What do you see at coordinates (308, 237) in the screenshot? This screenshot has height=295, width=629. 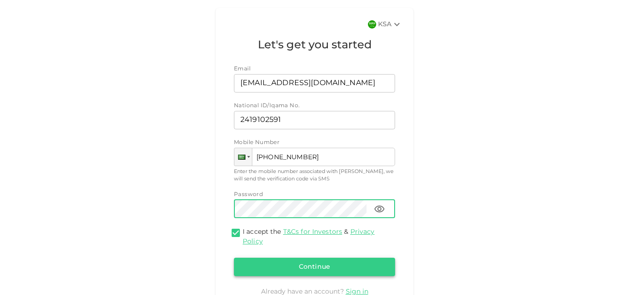 I see `a: Privacy Policy` at bounding box center [308, 237].